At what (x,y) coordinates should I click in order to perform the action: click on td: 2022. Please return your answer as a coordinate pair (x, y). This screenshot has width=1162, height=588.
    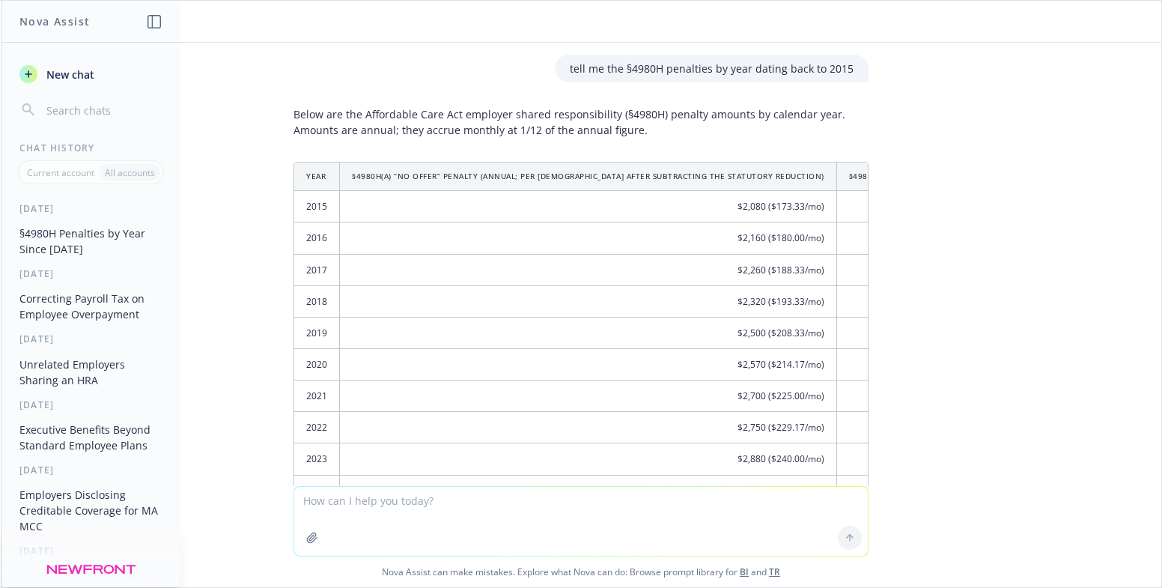
    Looking at the image, I should click on (317, 428).